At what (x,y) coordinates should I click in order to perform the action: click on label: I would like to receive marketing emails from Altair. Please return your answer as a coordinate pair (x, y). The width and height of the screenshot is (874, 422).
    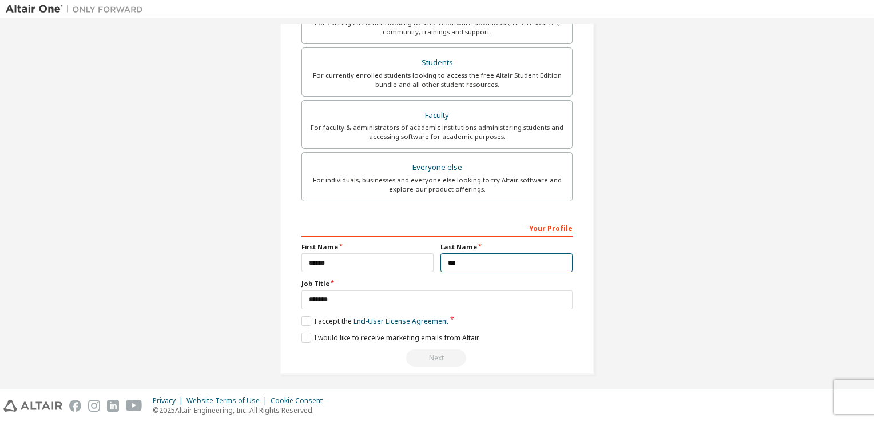
    Looking at the image, I should click on (390, 337).